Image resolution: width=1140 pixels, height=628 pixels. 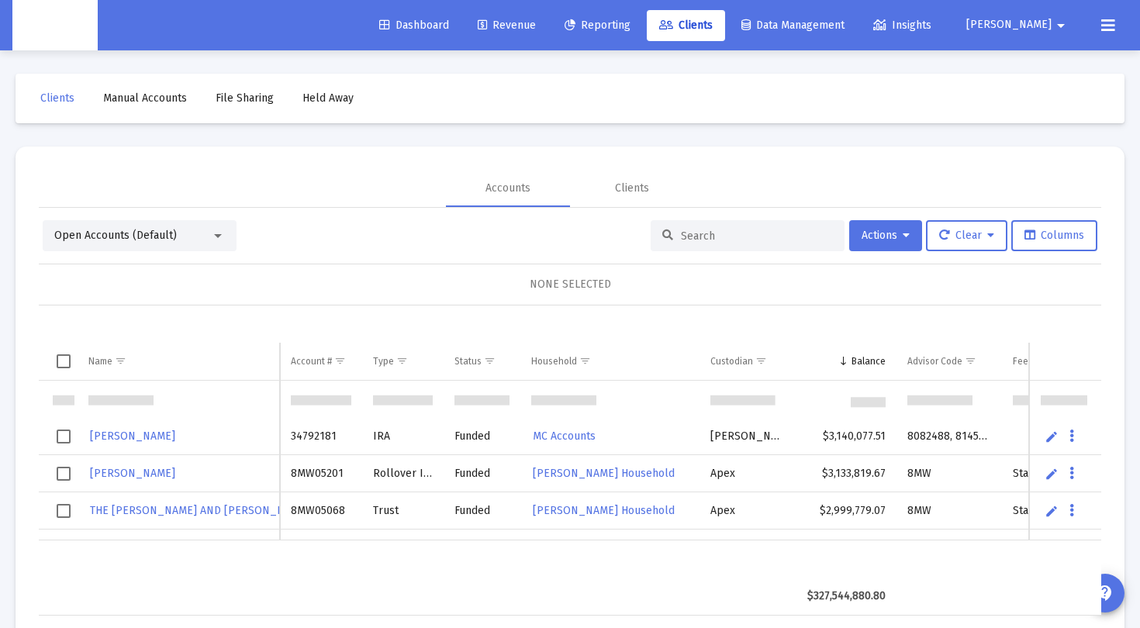 What do you see at coordinates (402, 548) in the screenshot?
I see `td: LLC` at bounding box center [402, 548].